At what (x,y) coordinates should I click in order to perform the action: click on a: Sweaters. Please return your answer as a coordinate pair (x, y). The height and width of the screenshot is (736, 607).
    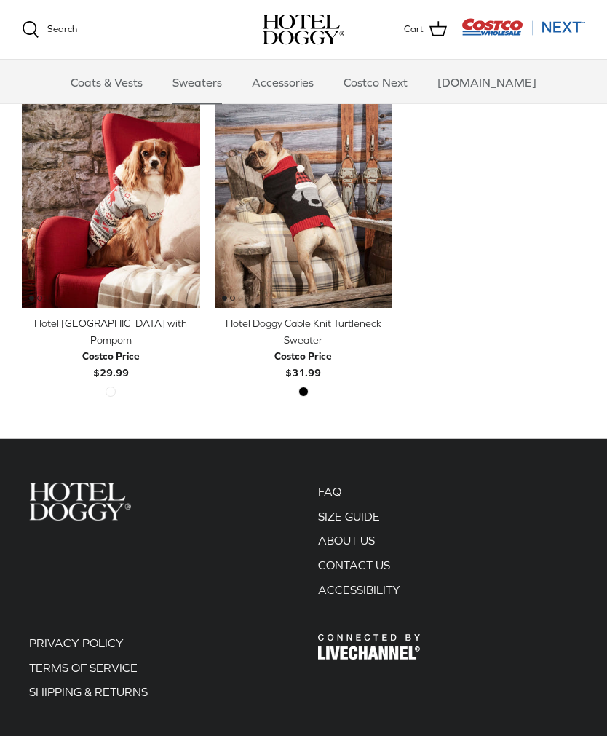
    Looking at the image, I should click on (197, 82).